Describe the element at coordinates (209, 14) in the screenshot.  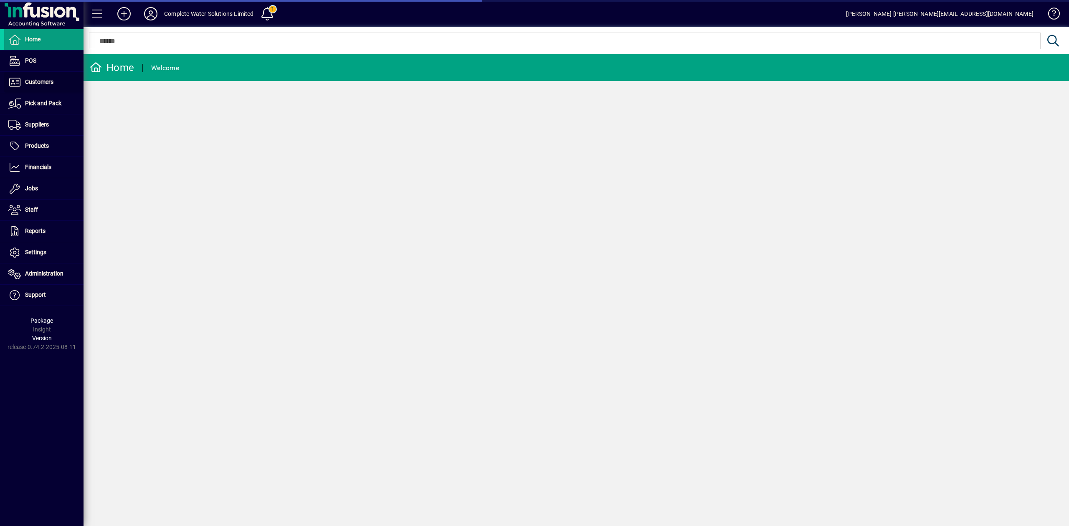
I see `div: Complete Water Solutions Limited` at that location.